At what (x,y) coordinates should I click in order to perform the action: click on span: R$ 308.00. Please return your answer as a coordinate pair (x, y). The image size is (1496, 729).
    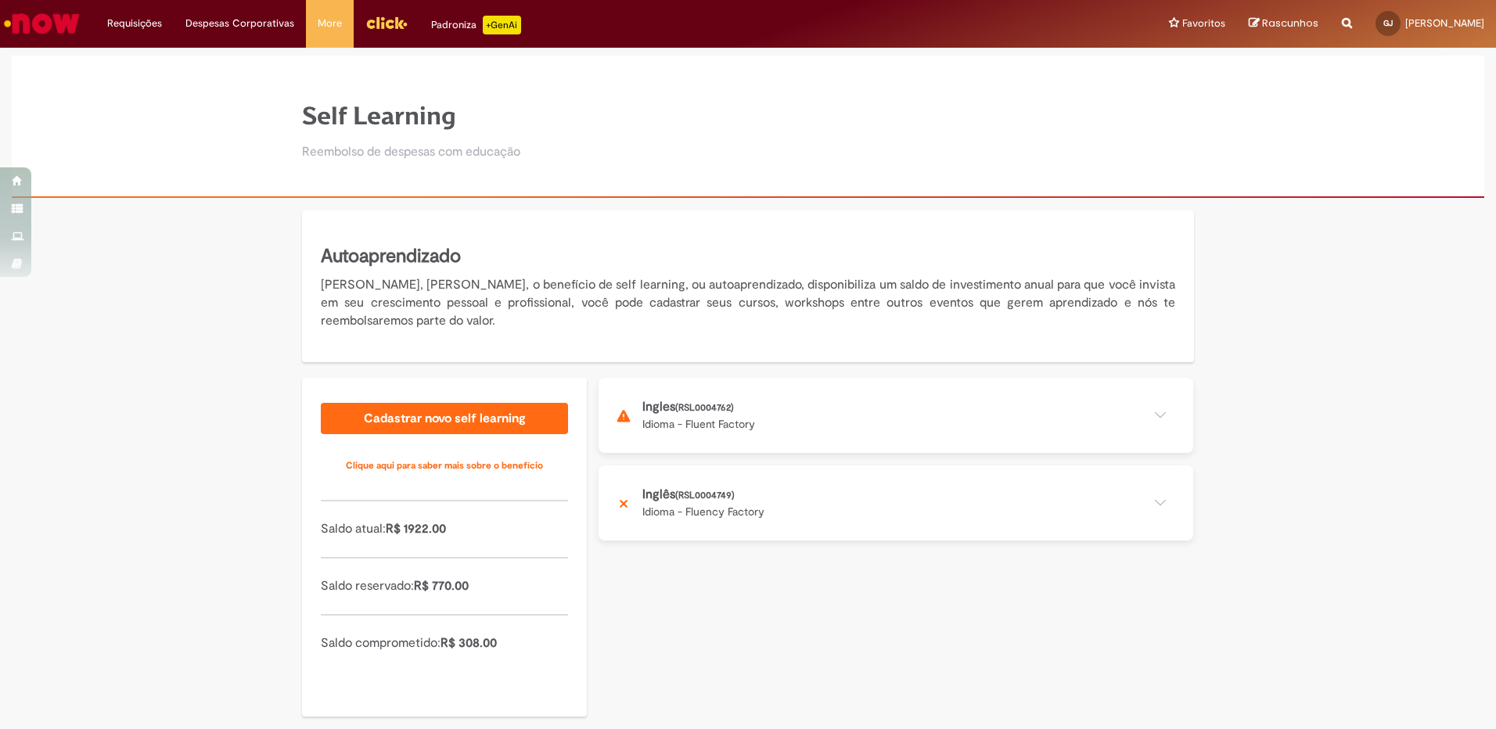
    Looking at the image, I should click on (469, 643).